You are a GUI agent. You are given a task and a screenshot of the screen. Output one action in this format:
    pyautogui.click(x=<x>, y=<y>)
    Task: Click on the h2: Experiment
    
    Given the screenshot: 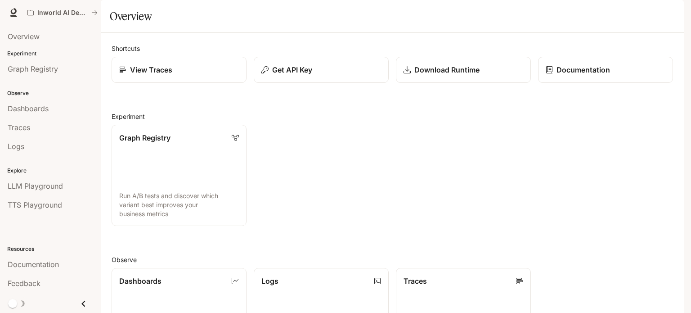 What is the action you would take?
    pyautogui.click(x=393, y=116)
    